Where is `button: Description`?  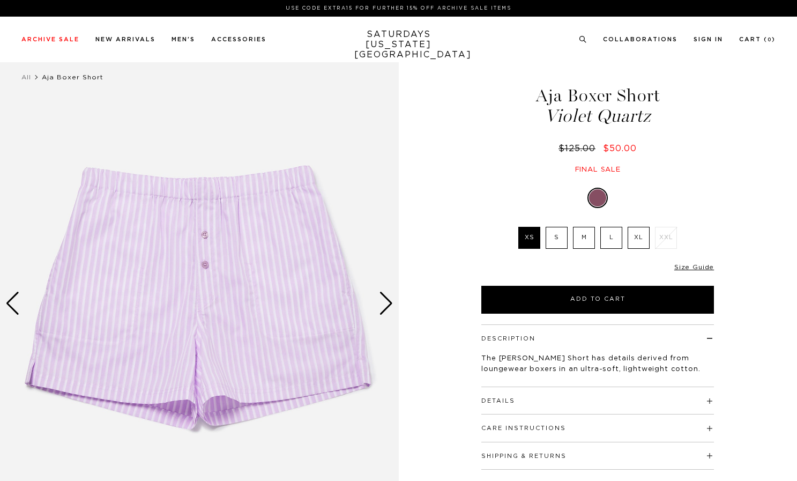 button: Description is located at coordinates (508, 338).